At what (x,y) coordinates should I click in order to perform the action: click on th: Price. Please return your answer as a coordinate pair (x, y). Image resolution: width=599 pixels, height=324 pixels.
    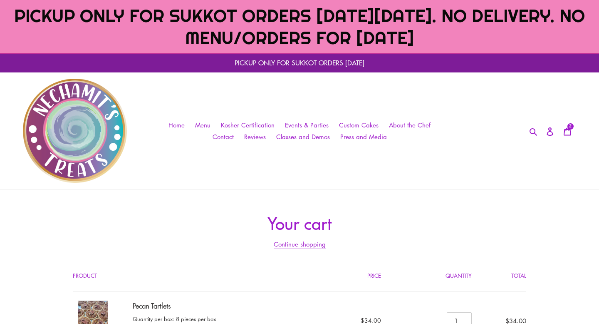
    Looking at the image, I should click on (334, 275).